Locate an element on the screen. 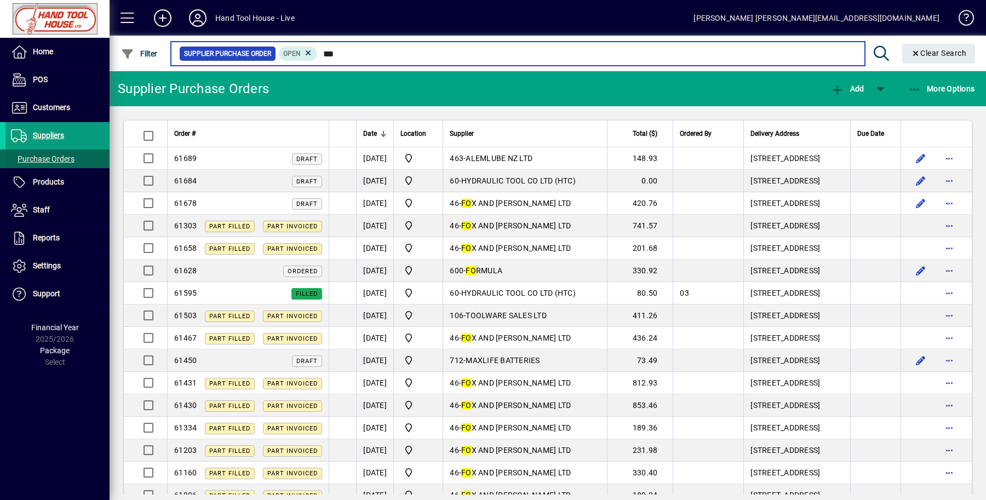 The width and height of the screenshot is (986, 500). div: Location is located at coordinates (418, 134).